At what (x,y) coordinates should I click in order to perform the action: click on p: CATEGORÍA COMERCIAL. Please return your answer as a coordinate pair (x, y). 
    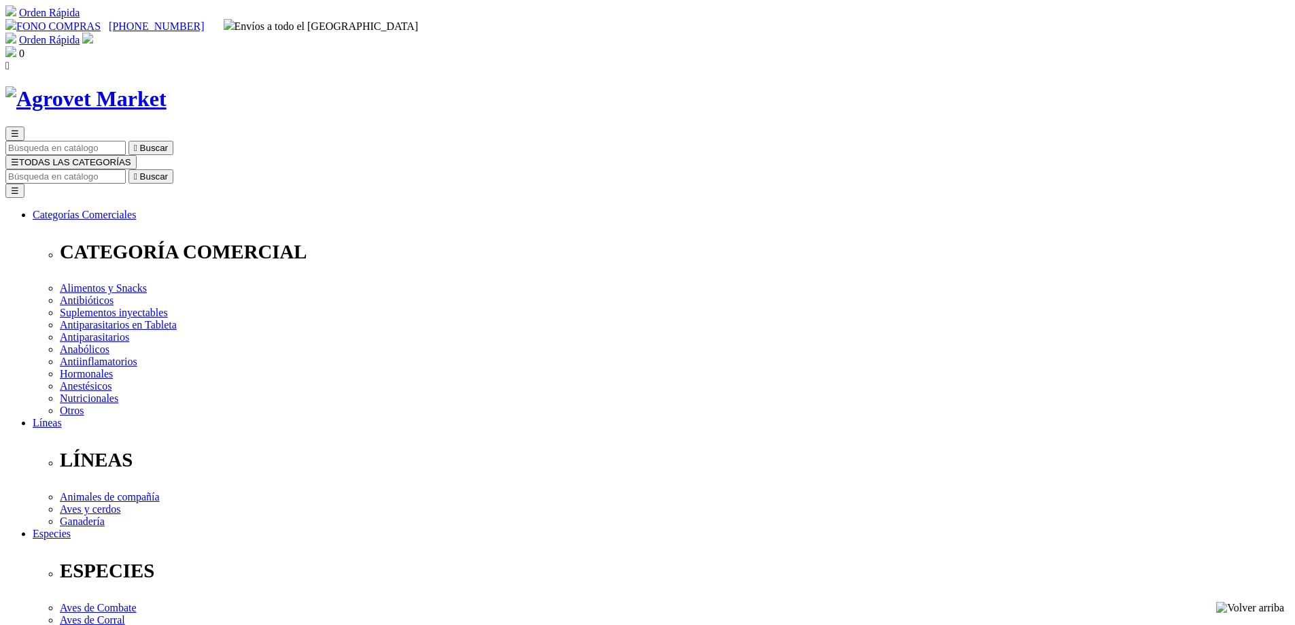
    Looking at the image, I should click on (674, 252).